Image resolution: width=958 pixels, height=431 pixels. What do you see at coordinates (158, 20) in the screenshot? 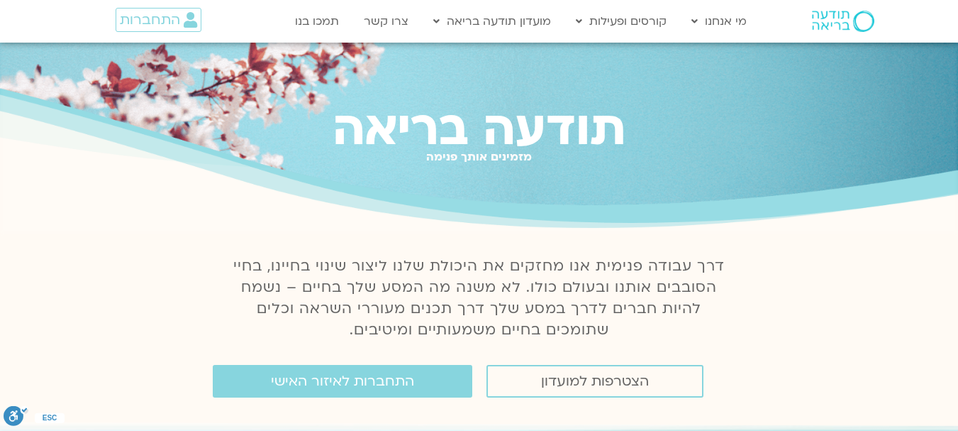
I see `a: התחברות` at bounding box center [158, 20].